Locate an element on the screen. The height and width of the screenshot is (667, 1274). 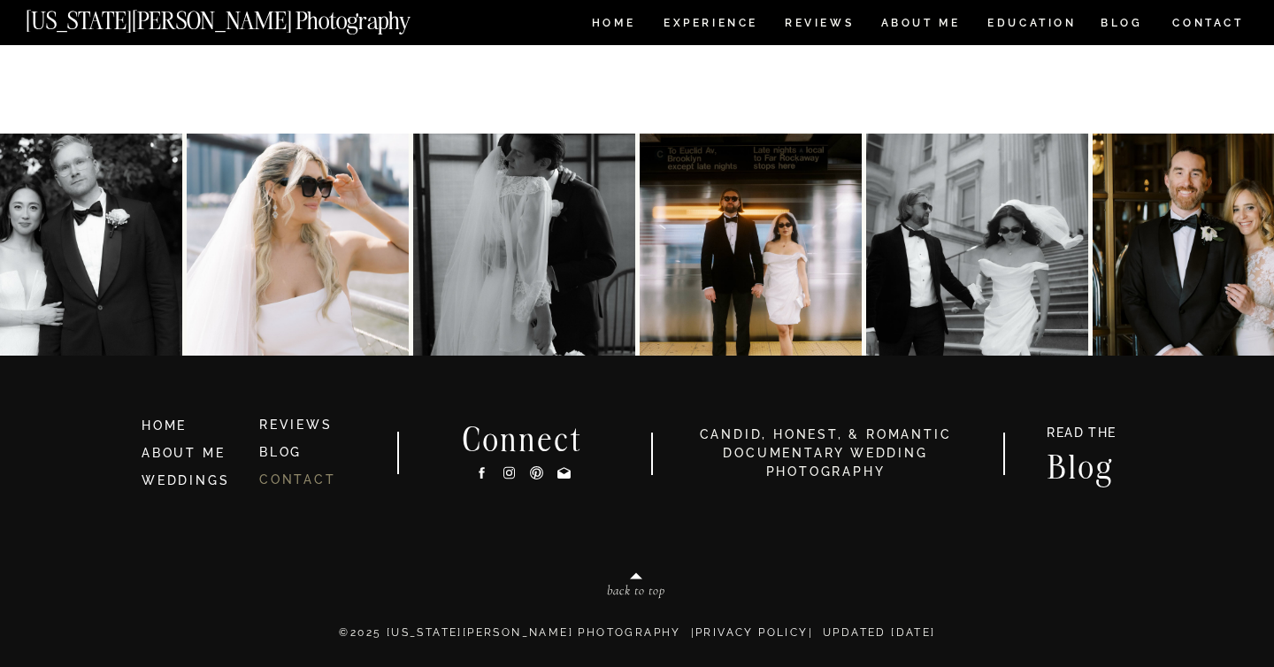
a: back to top is located at coordinates (636, 593).